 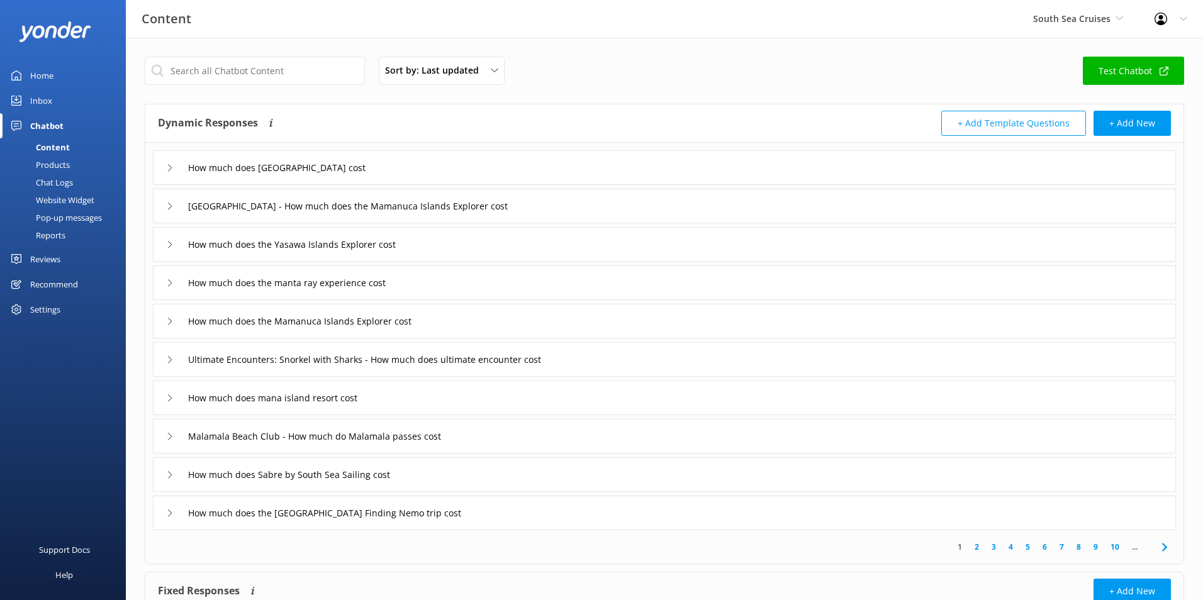 I want to click on a: 10, so click(x=1115, y=547).